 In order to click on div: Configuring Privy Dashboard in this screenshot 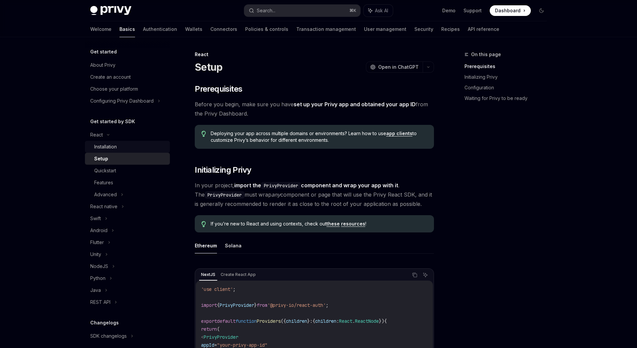, I will do `click(122, 101)`.